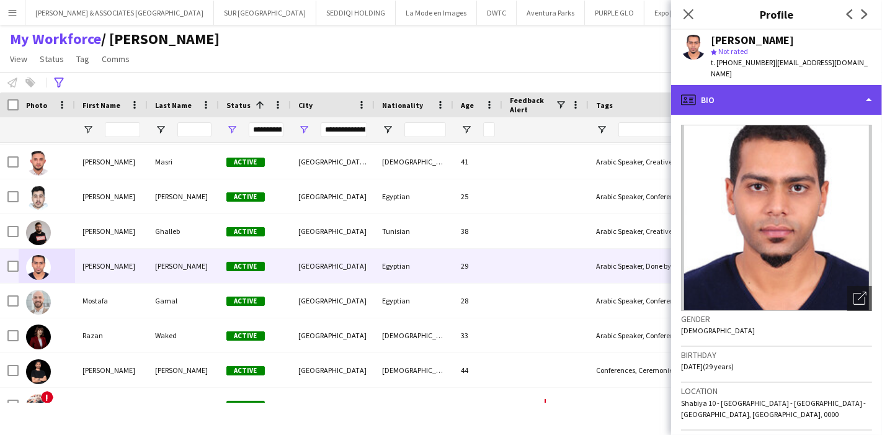 The width and height of the screenshot is (882, 435). Describe the element at coordinates (305, 105) in the screenshot. I see `span: City` at that location.